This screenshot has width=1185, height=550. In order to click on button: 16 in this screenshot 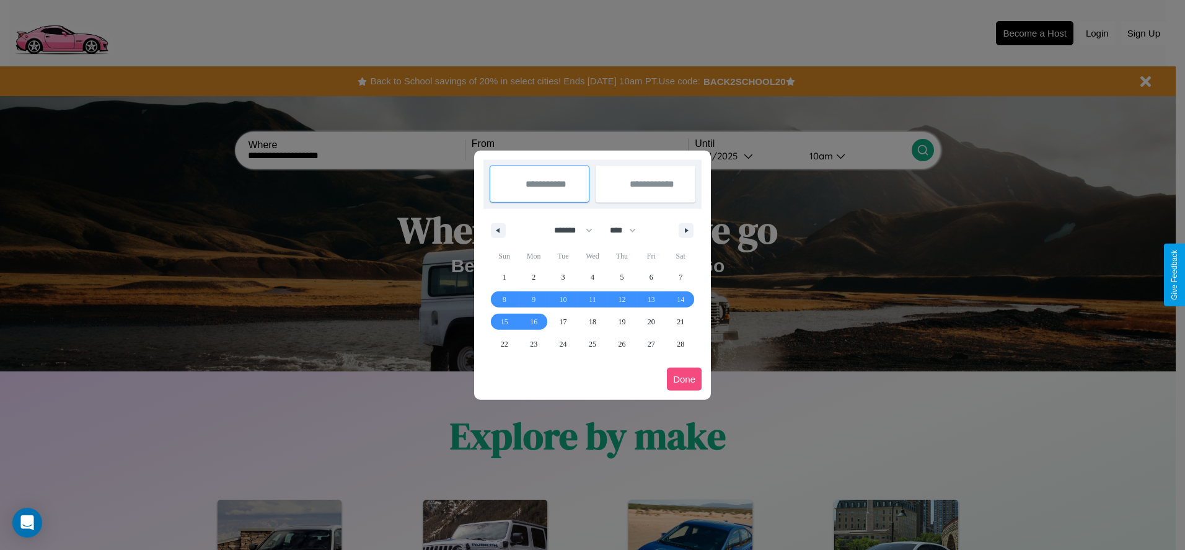, I will do `click(533, 322)`.